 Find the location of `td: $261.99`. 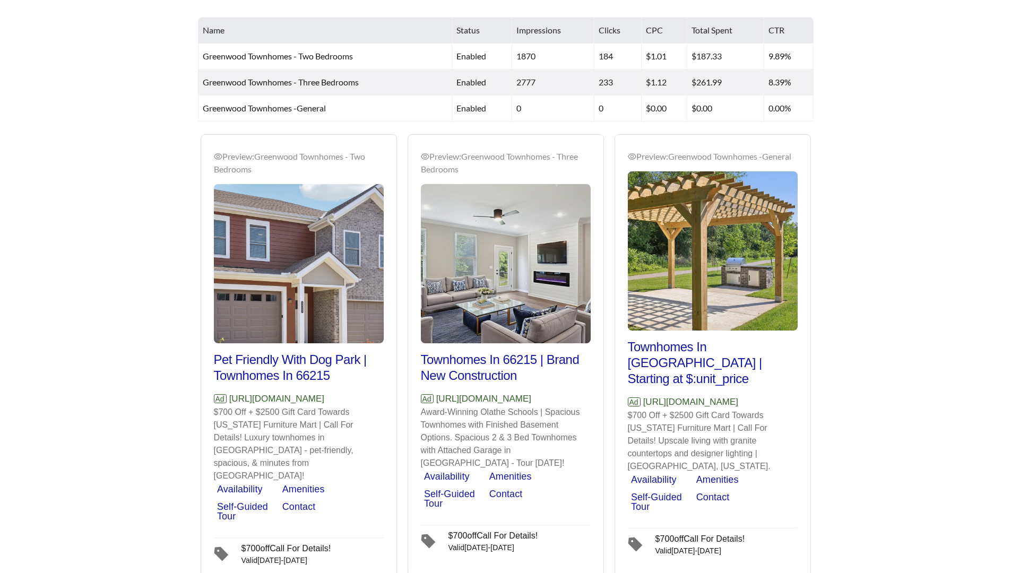

td: $261.99 is located at coordinates (725, 82).